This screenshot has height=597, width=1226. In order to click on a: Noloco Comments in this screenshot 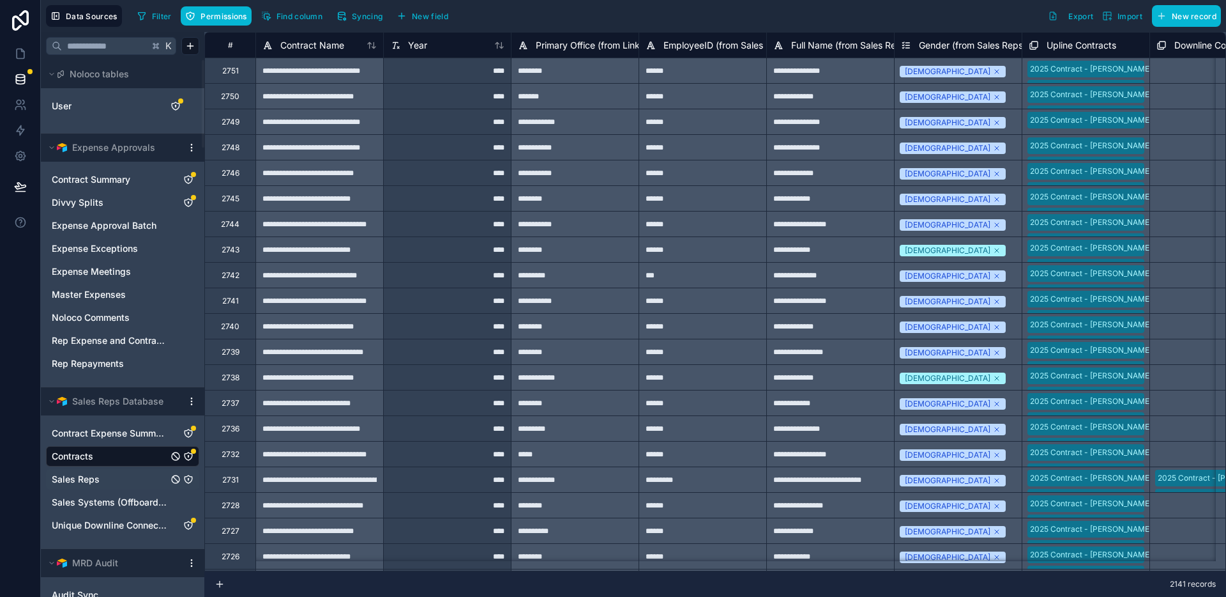, I will do `click(110, 317)`.